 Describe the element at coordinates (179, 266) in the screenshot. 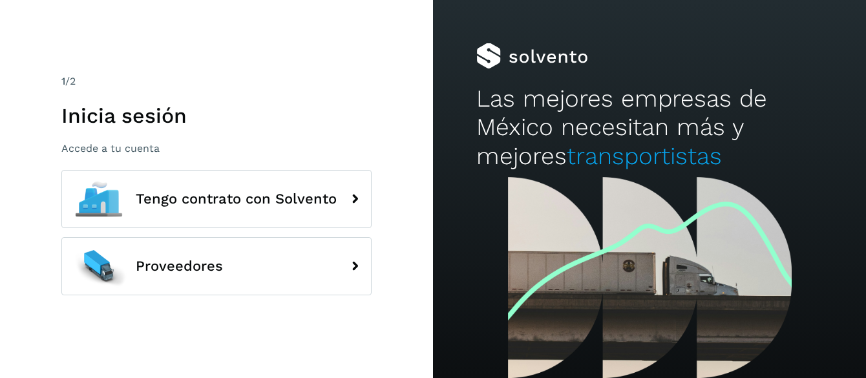

I see `span: Proveedores` at that location.